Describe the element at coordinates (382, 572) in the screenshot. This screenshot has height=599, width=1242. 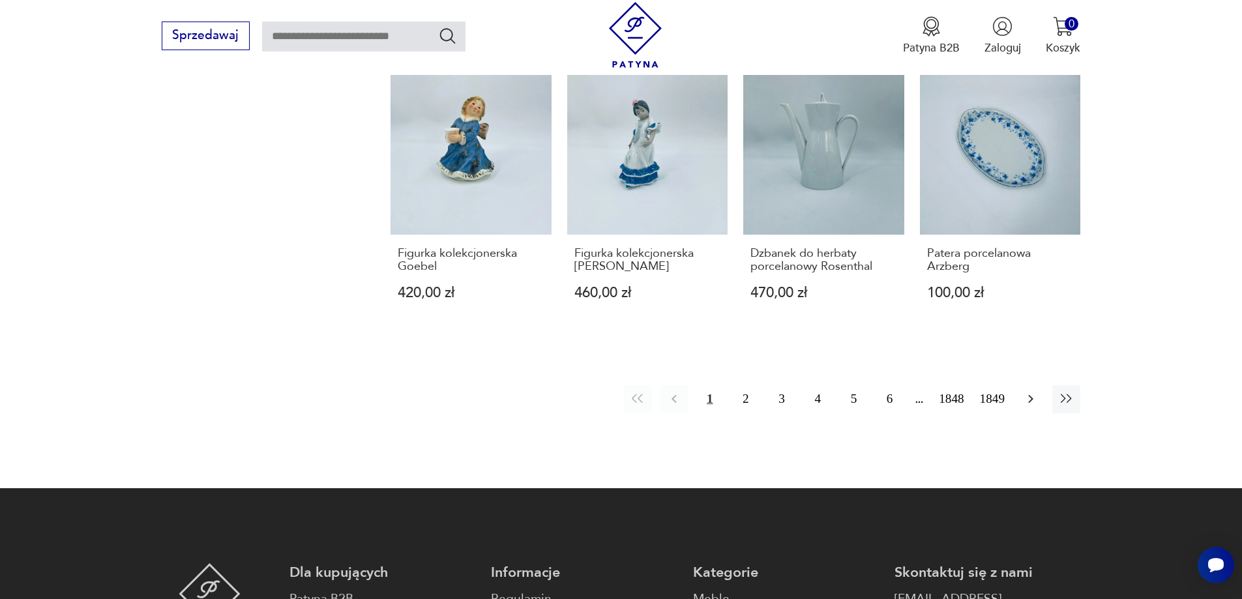
I see `p: Dla kupujących` at that location.